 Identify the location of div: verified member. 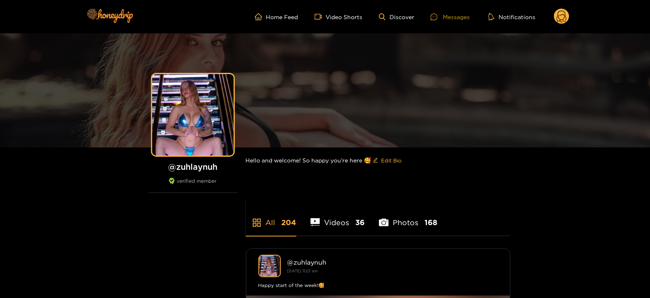
(193, 185).